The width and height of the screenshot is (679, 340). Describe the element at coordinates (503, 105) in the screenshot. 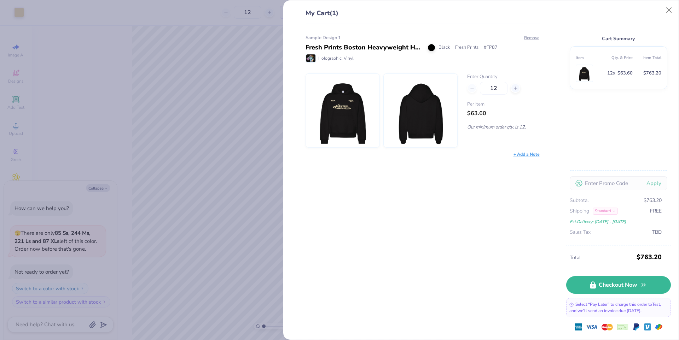

I see `span: Per Item` at that location.